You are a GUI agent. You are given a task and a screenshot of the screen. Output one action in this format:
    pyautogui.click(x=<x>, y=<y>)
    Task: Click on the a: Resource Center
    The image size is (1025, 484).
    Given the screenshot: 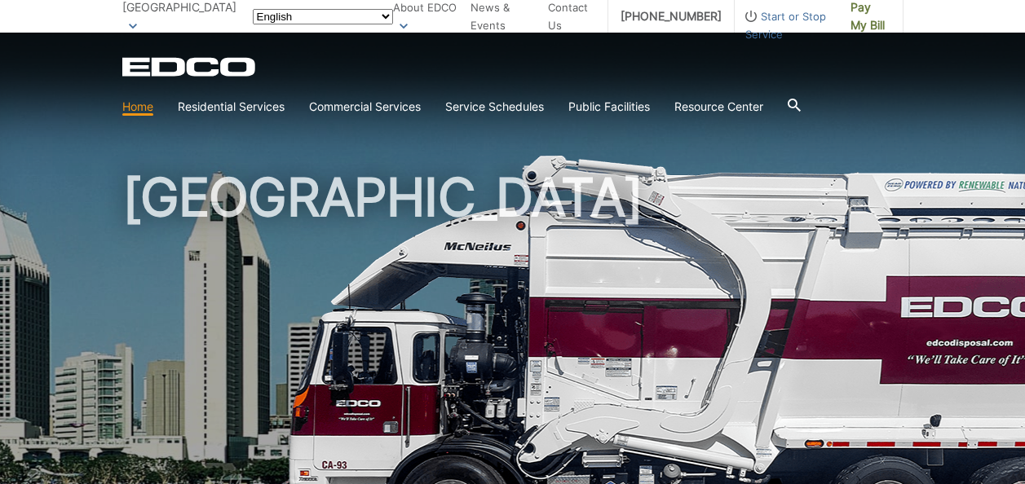 What is the action you would take?
    pyautogui.click(x=719, y=107)
    